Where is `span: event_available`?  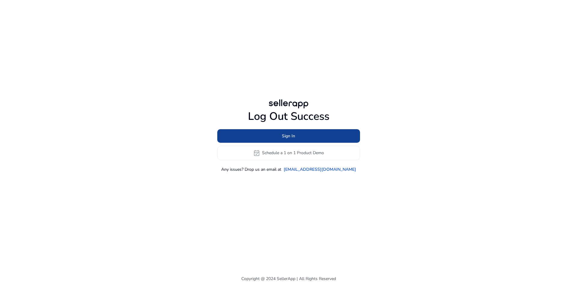 span: event_available is located at coordinates (257, 153).